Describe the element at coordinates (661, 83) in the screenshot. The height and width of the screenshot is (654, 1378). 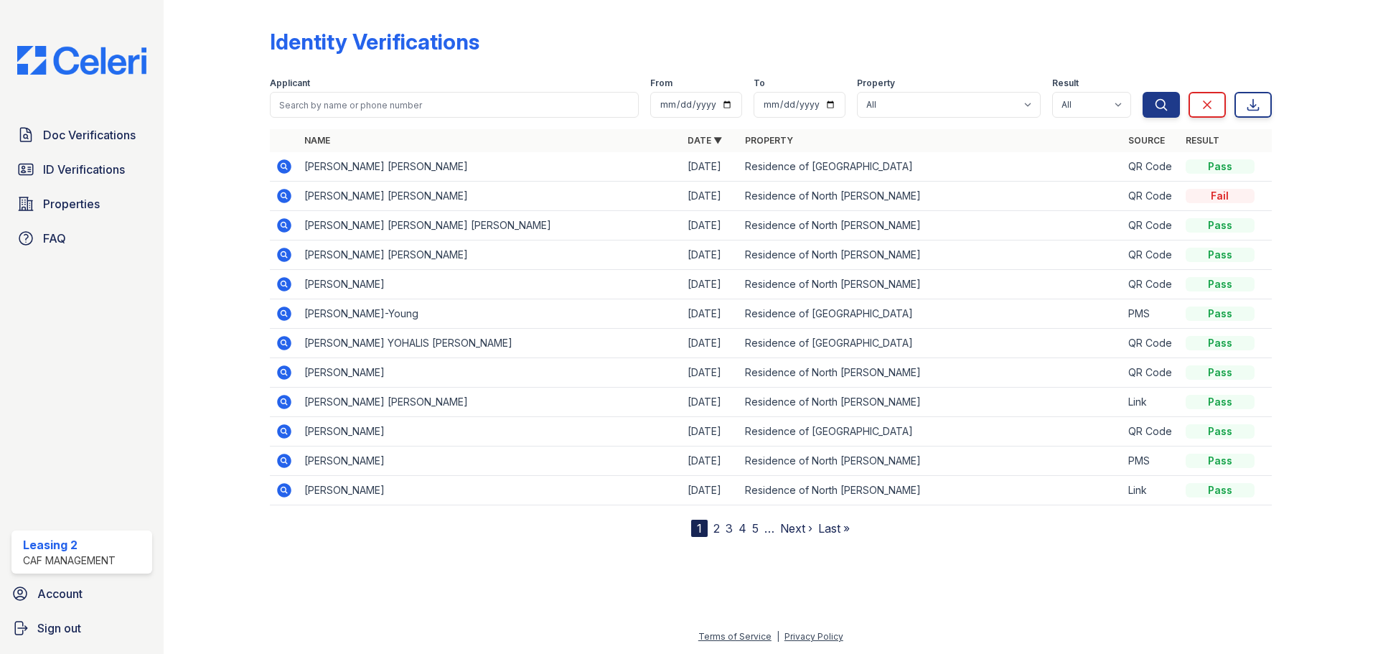
I see `label: From` at that location.